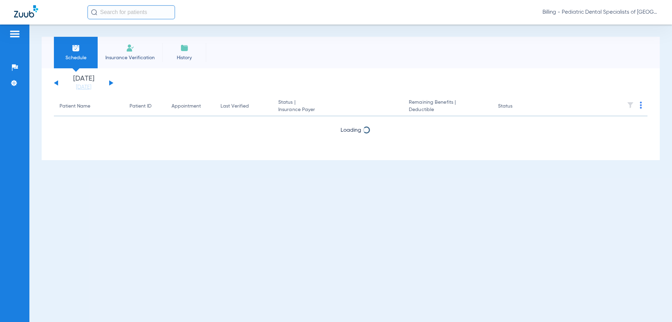 The image size is (672, 322). What do you see at coordinates (641, 105) in the screenshot?
I see `img: group-dot-blue.svg` at bounding box center [641, 105].